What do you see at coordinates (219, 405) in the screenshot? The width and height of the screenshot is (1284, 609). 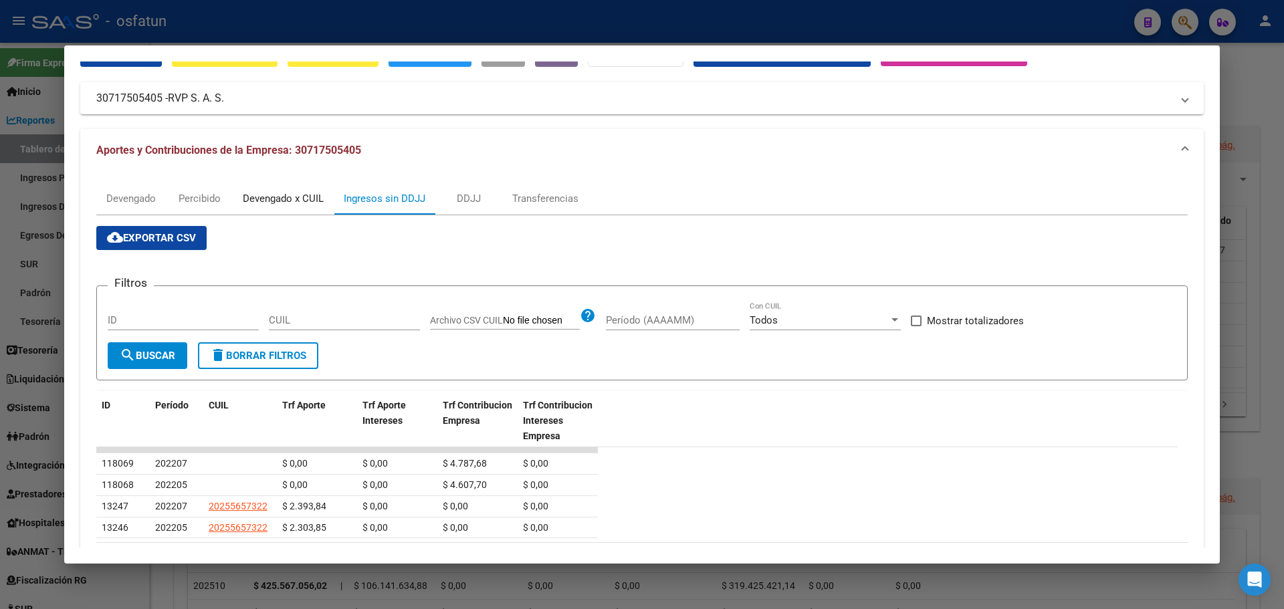 I see `span: CUIL` at bounding box center [219, 405].